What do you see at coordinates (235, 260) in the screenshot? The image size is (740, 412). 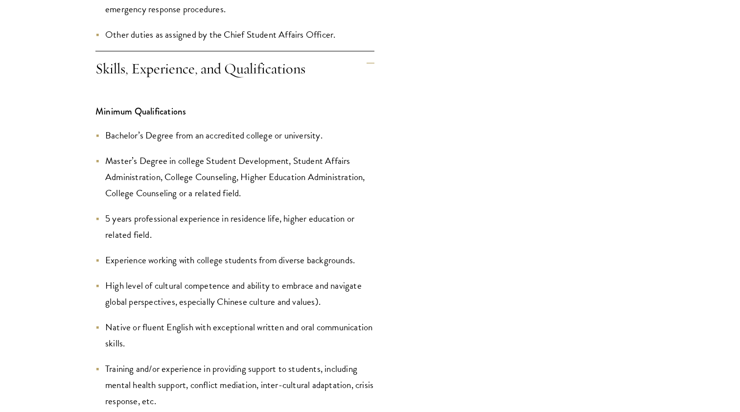 I see `li: Experience working with college students from diverse backgrounds.` at bounding box center [235, 260].